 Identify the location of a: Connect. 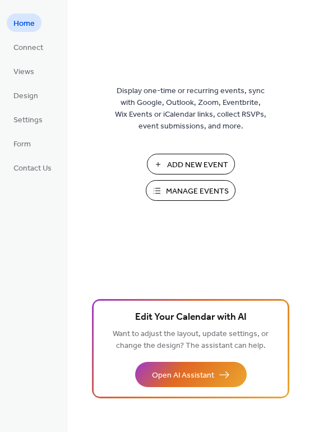
(28, 47).